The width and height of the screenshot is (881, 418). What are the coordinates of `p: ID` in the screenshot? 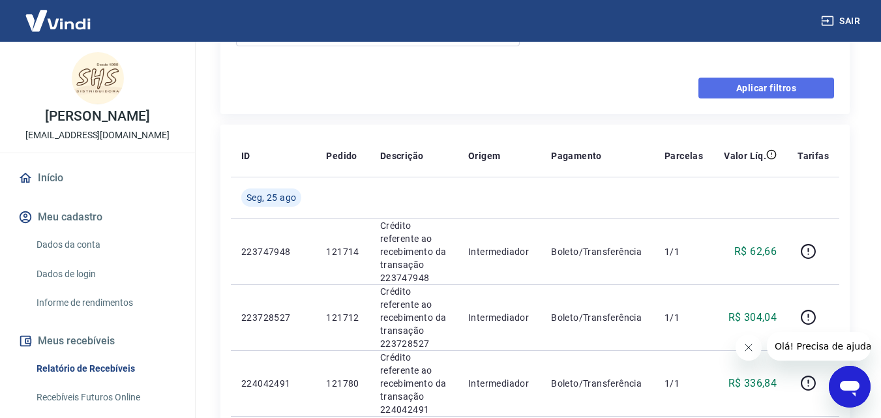 It's located at (246, 156).